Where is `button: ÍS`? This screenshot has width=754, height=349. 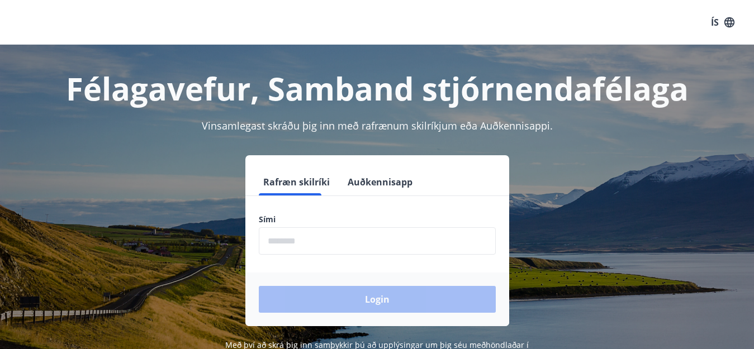
button: ÍS is located at coordinates (723, 22).